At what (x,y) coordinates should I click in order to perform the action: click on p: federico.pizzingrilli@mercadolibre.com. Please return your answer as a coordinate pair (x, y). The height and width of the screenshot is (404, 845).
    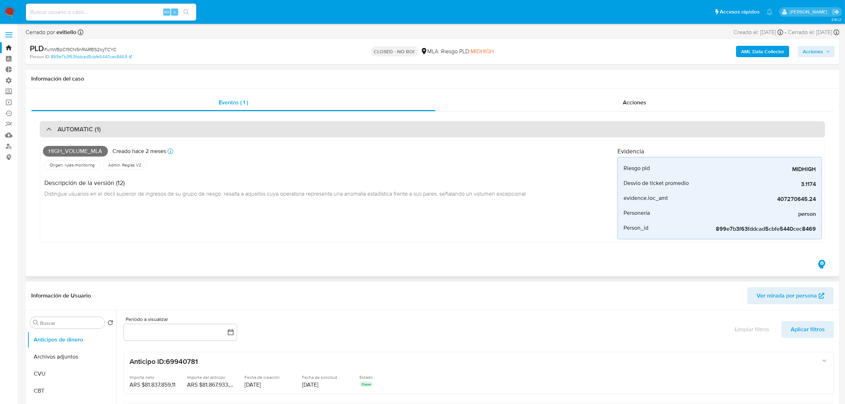
    Looking at the image, I should click on (809, 12).